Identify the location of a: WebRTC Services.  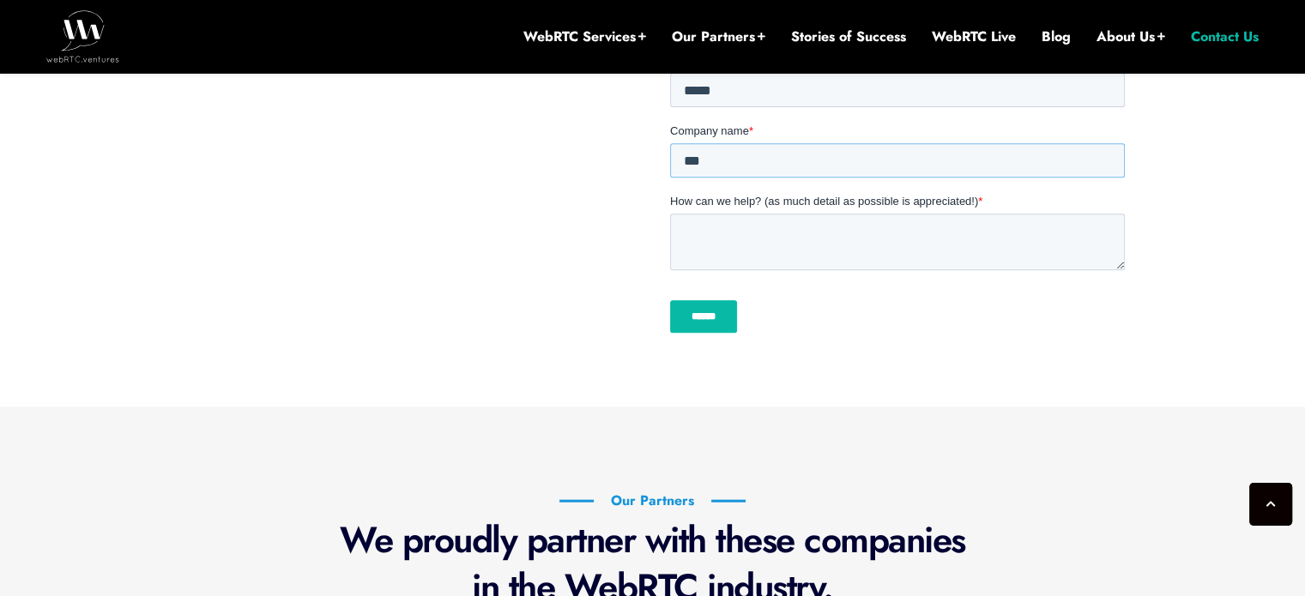
(584, 37).